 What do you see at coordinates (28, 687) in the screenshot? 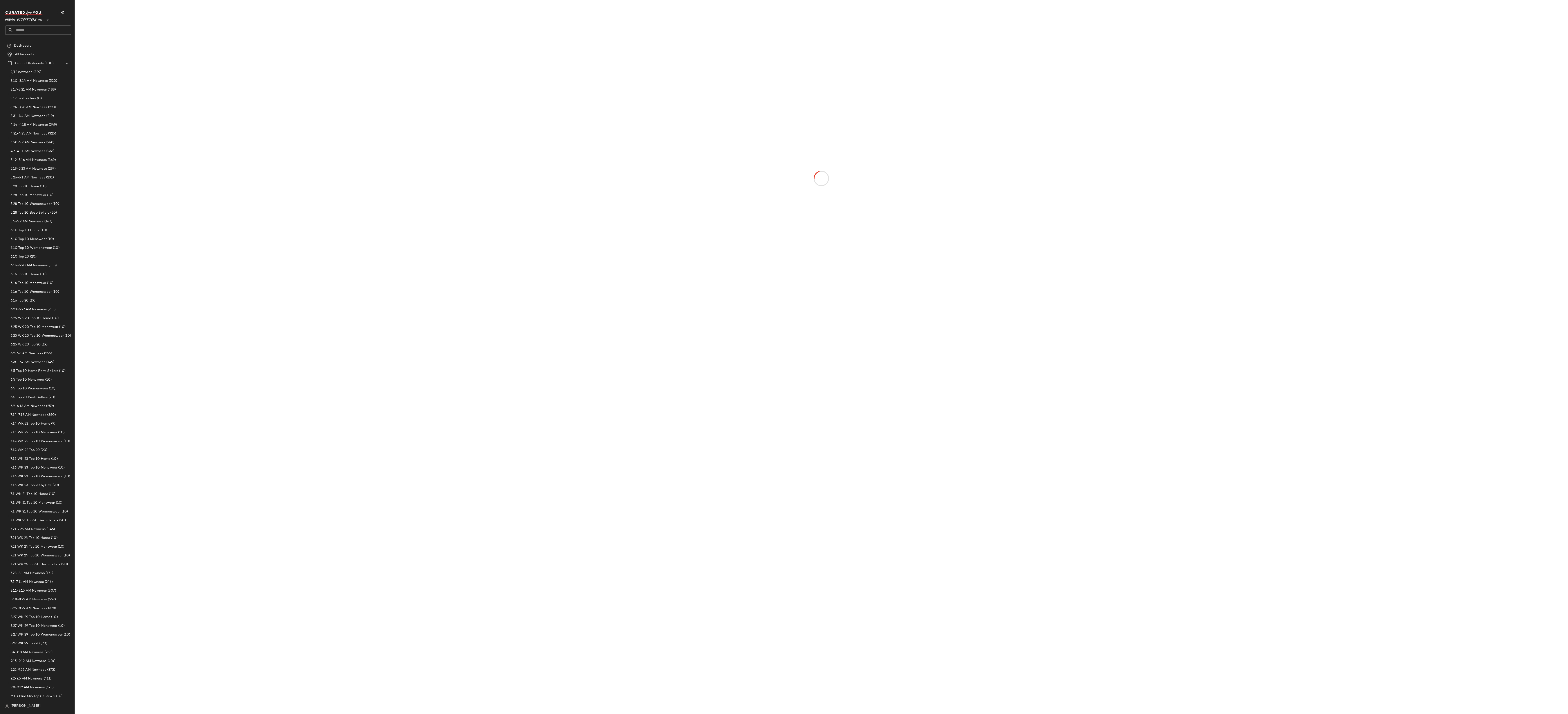
I see `span: 9.8-9.12 AM Newness` at bounding box center [28, 687].